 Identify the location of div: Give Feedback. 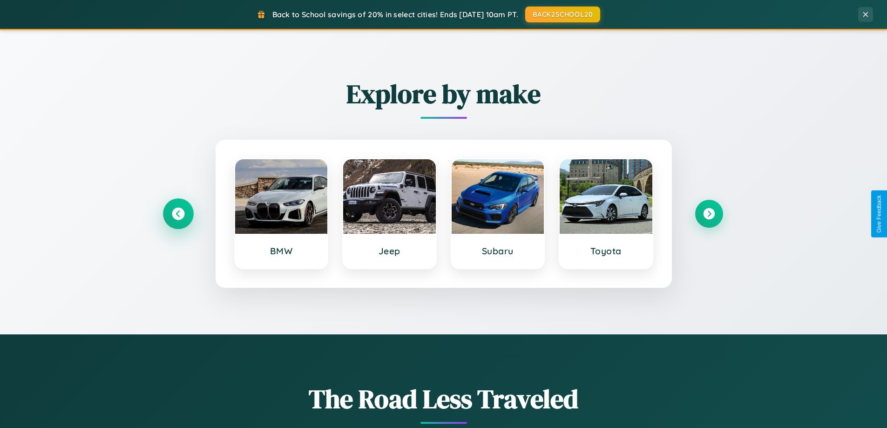
(880, 214).